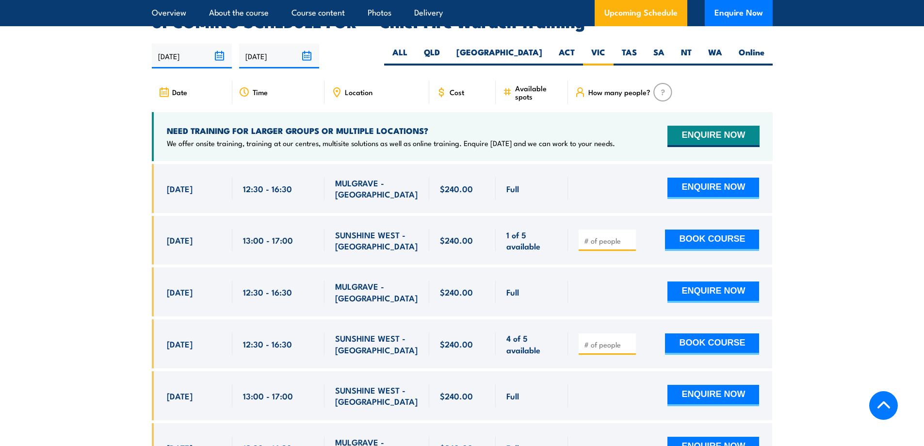  What do you see at coordinates (566, 56) in the screenshot?
I see `label: ACT` at bounding box center [566, 56].